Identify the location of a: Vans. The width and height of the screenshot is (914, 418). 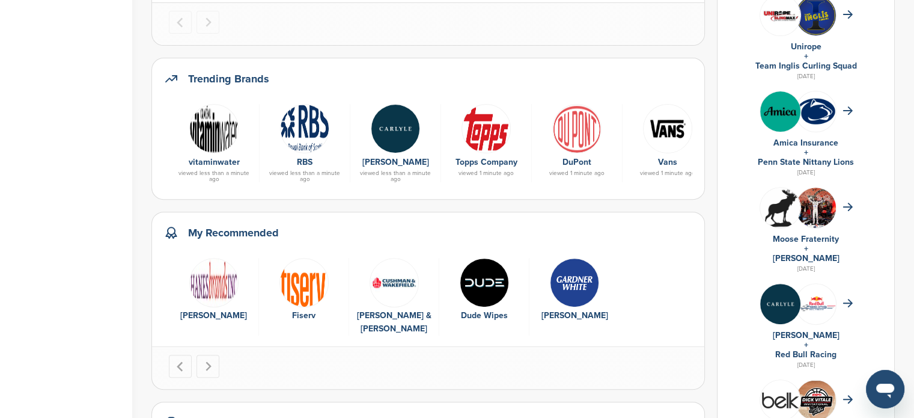
(668, 162).